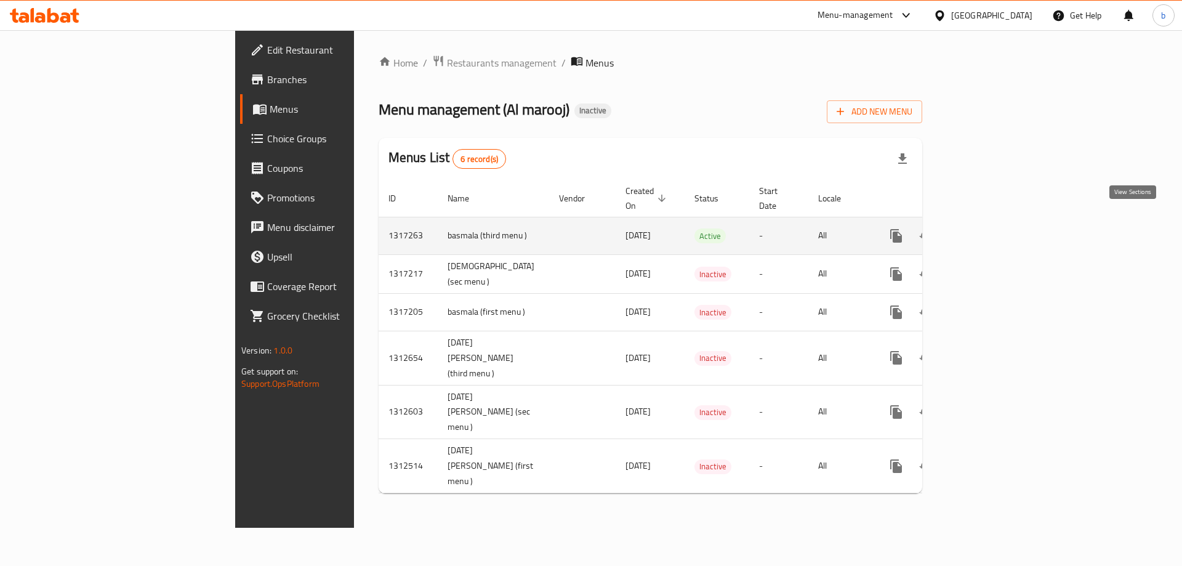  I want to click on span: Name, so click(466, 198).